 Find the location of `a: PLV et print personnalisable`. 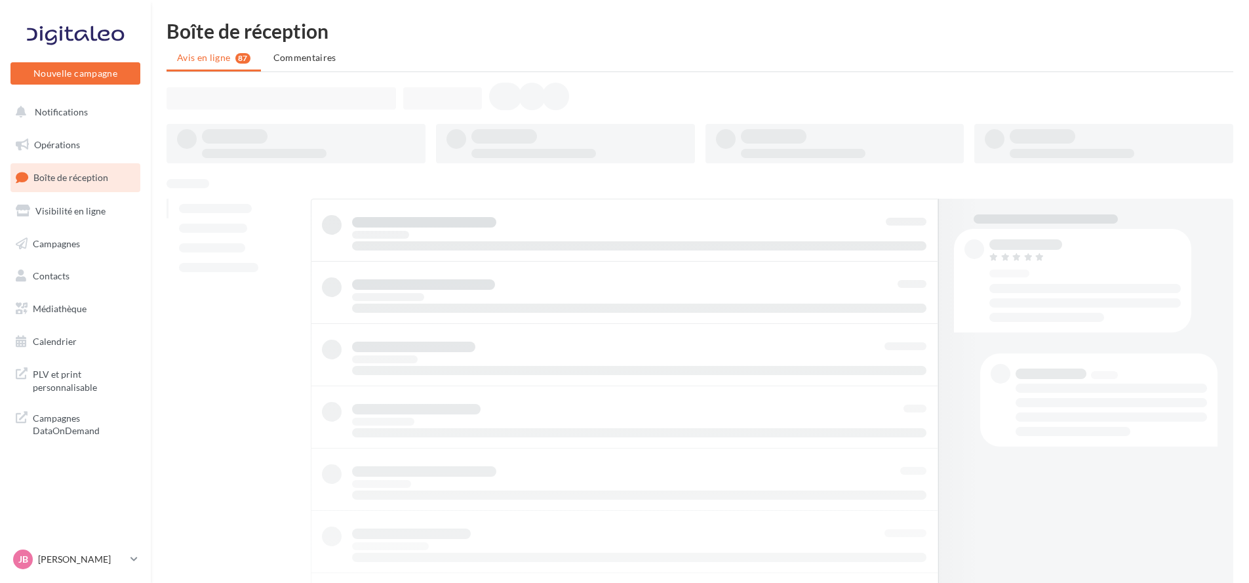

a: PLV et print personnalisable is located at coordinates (75, 379).